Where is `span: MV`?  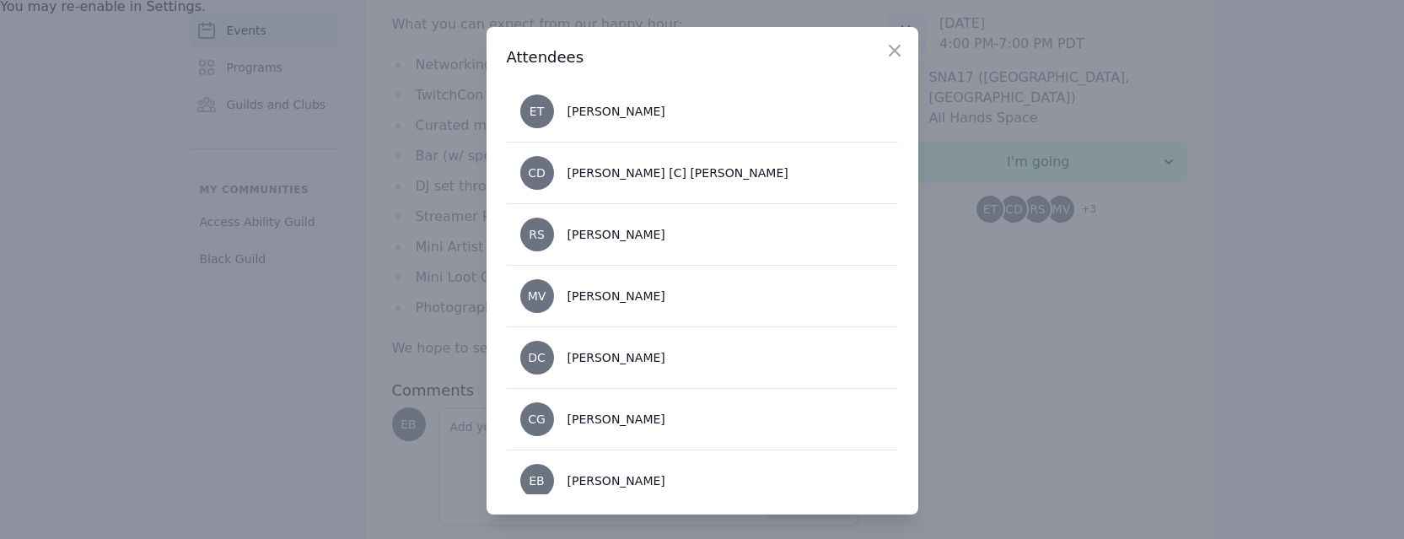 span: MV is located at coordinates (537, 296).